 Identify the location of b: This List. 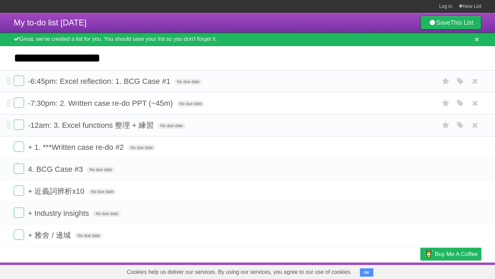
(462, 23).